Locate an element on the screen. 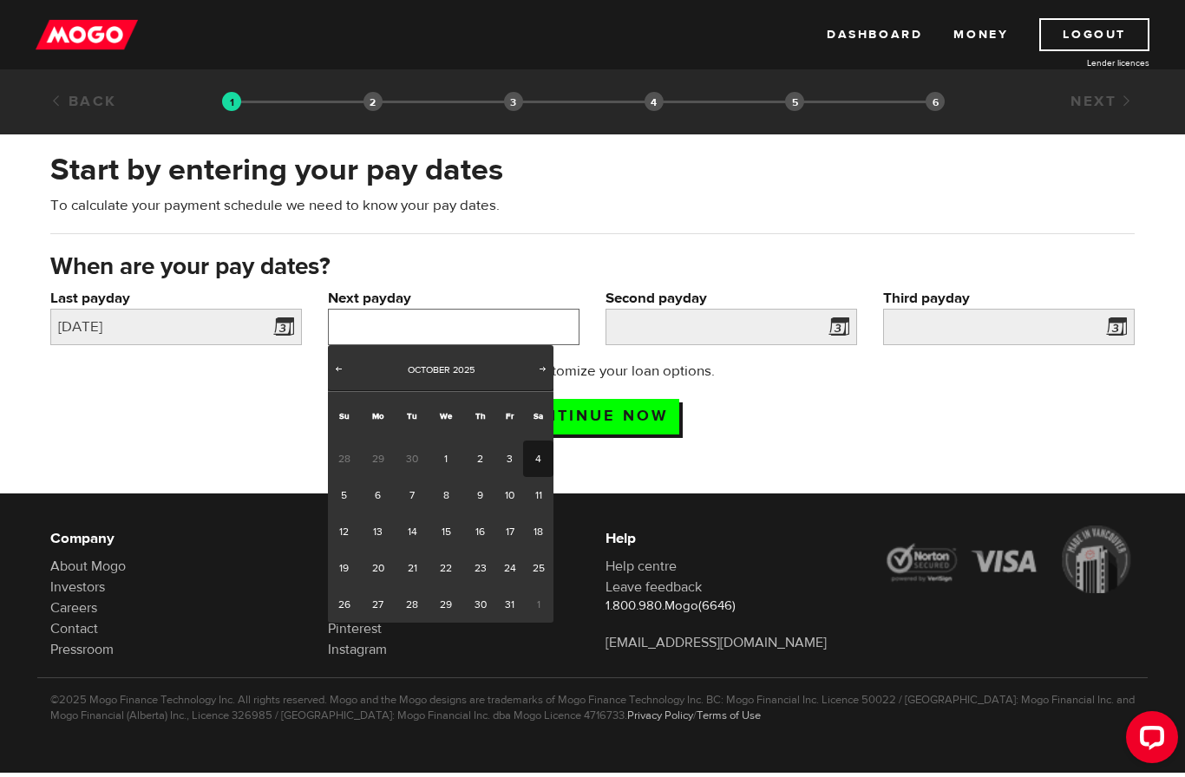  p: Next up: Customize your loan options. is located at coordinates (592, 371).